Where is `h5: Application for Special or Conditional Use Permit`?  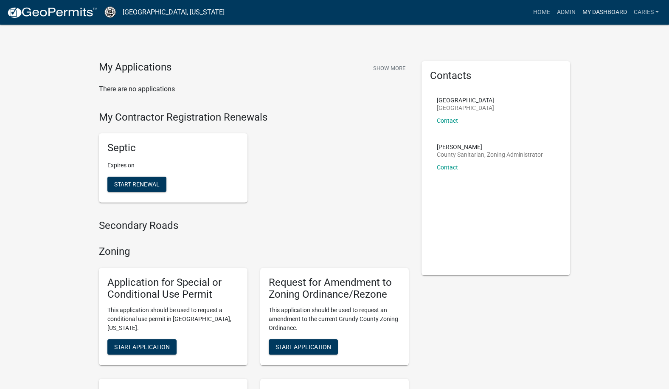
h5: Application for Special or Conditional Use Permit is located at coordinates (173, 289).